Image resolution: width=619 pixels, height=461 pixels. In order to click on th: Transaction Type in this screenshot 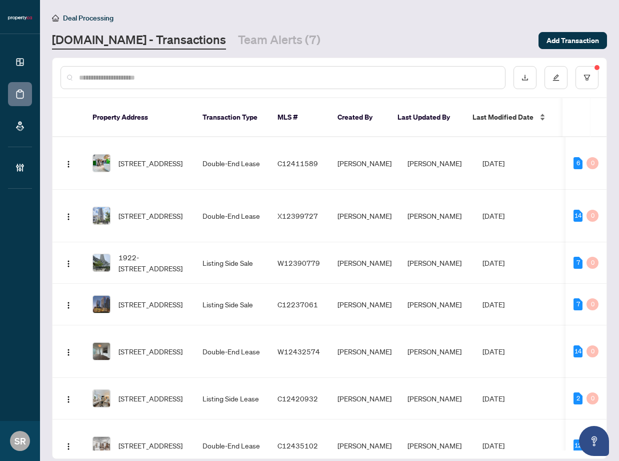, I will do `click(232, 118)`.